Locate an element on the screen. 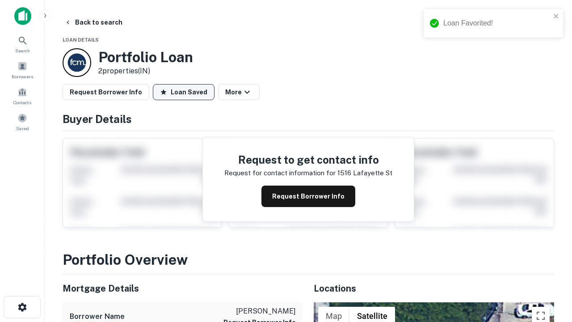 The width and height of the screenshot is (572, 322). p: 2 properties (IN) is located at coordinates (146, 71).